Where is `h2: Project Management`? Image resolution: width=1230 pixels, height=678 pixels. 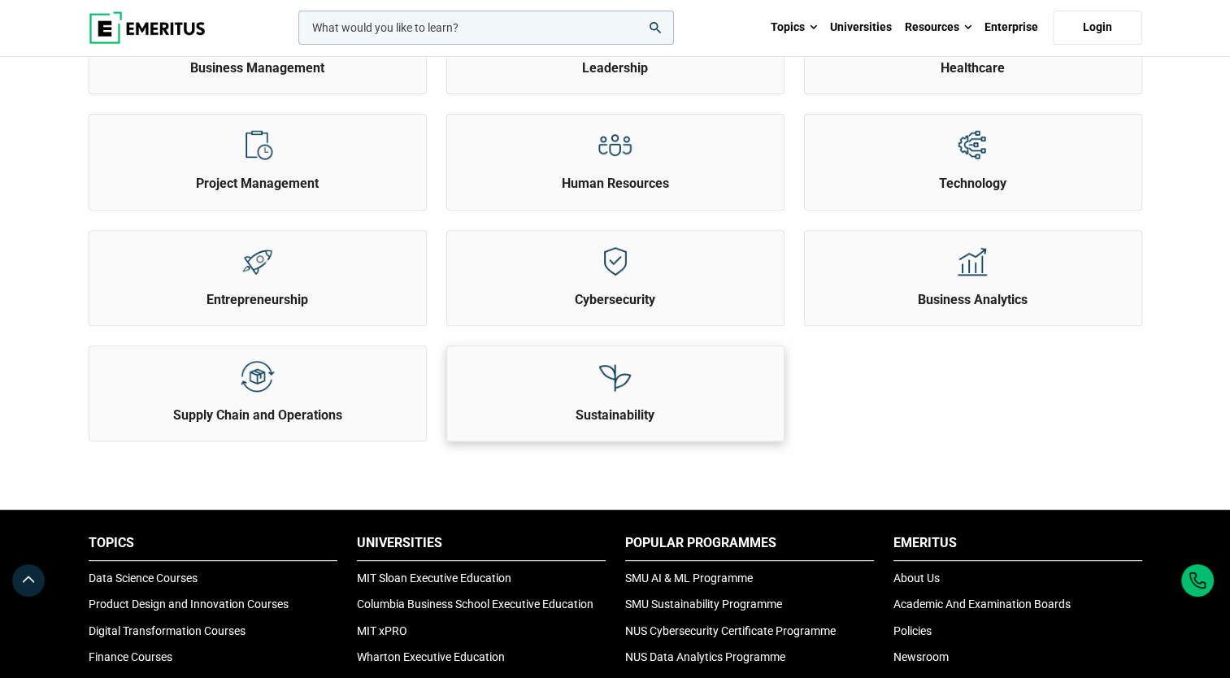
h2: Project Management is located at coordinates (258, 184).